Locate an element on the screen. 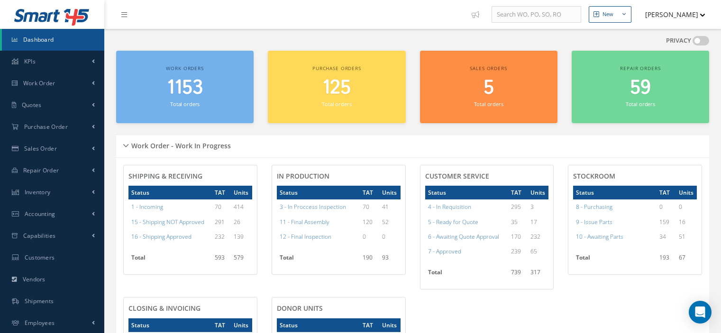 The height and width of the screenshot is (333, 721). span: Purchase Order is located at coordinates (46, 127).